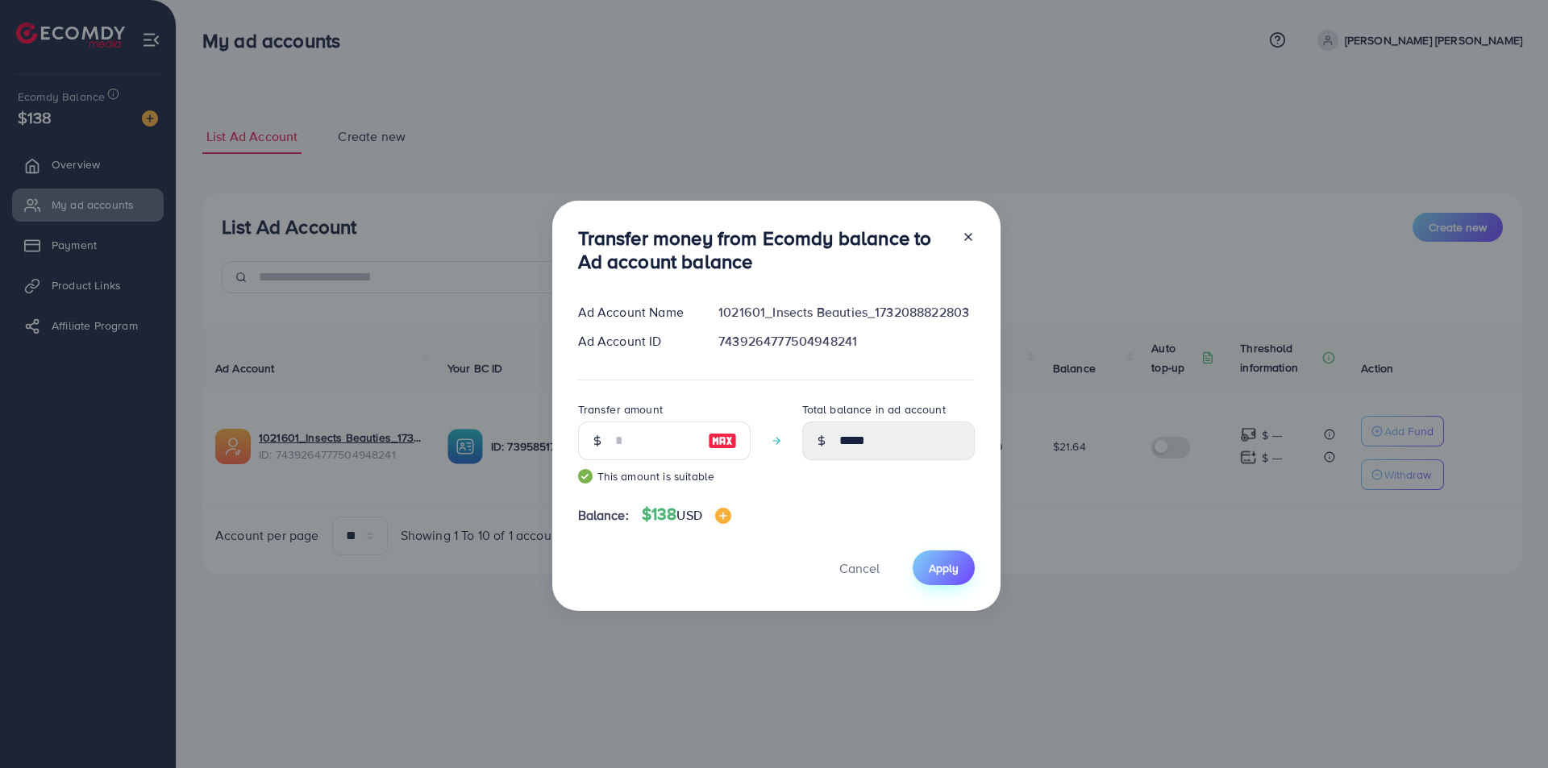  What do you see at coordinates (635, 312) in the screenshot?
I see `div: Ad Account Name` at bounding box center [635, 312].